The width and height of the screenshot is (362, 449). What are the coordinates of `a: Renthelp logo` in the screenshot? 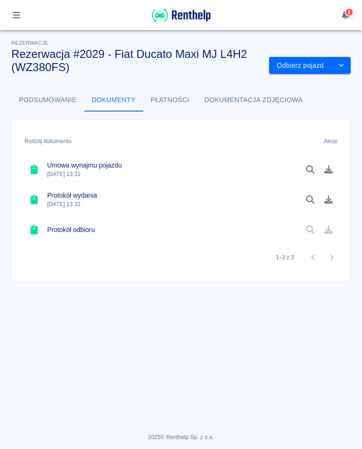 It's located at (181, 21).